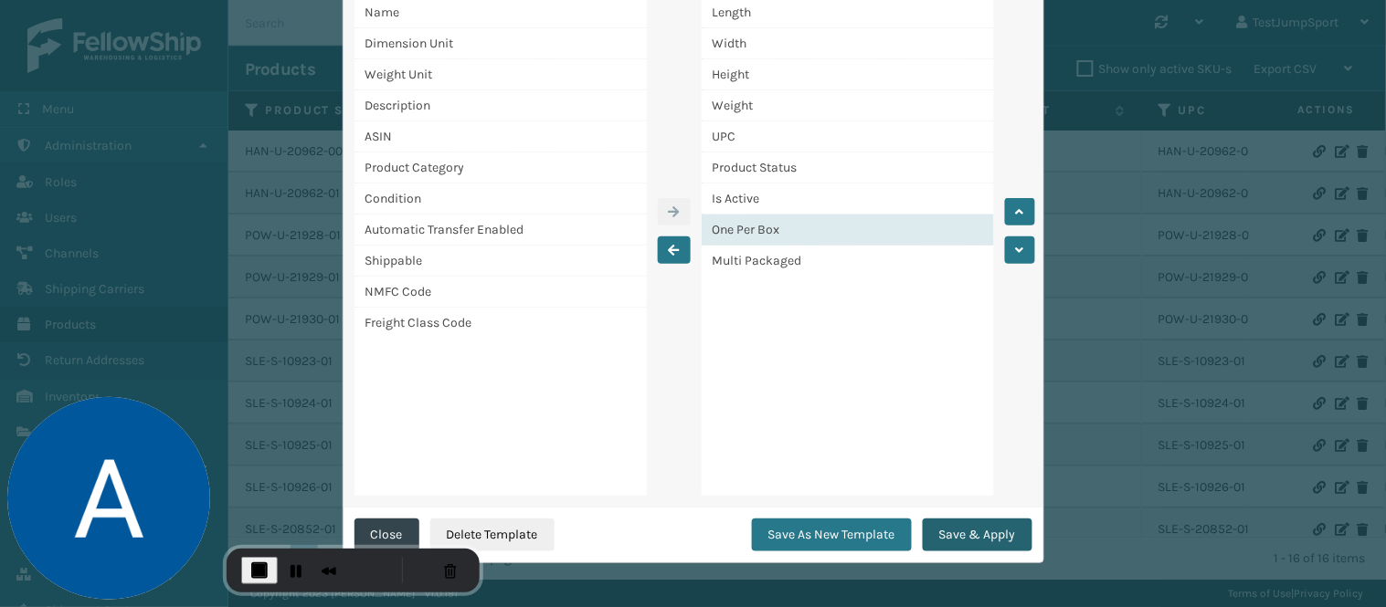 Image resolution: width=1386 pixels, height=607 pixels. What do you see at coordinates (848, 106) in the screenshot?
I see `div: Weight` at bounding box center [848, 106].